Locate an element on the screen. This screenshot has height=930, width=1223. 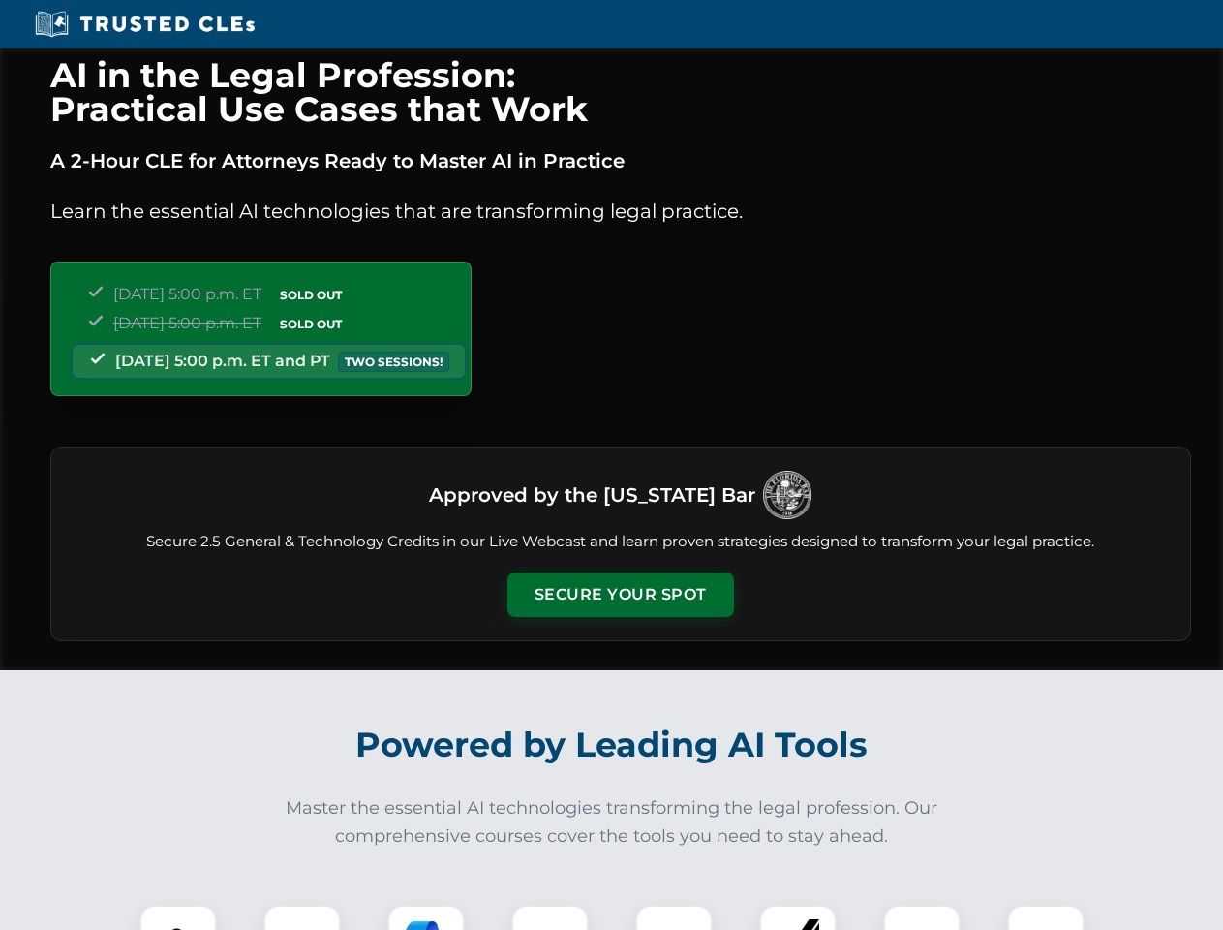
img: Logo is located at coordinates (787, 495).